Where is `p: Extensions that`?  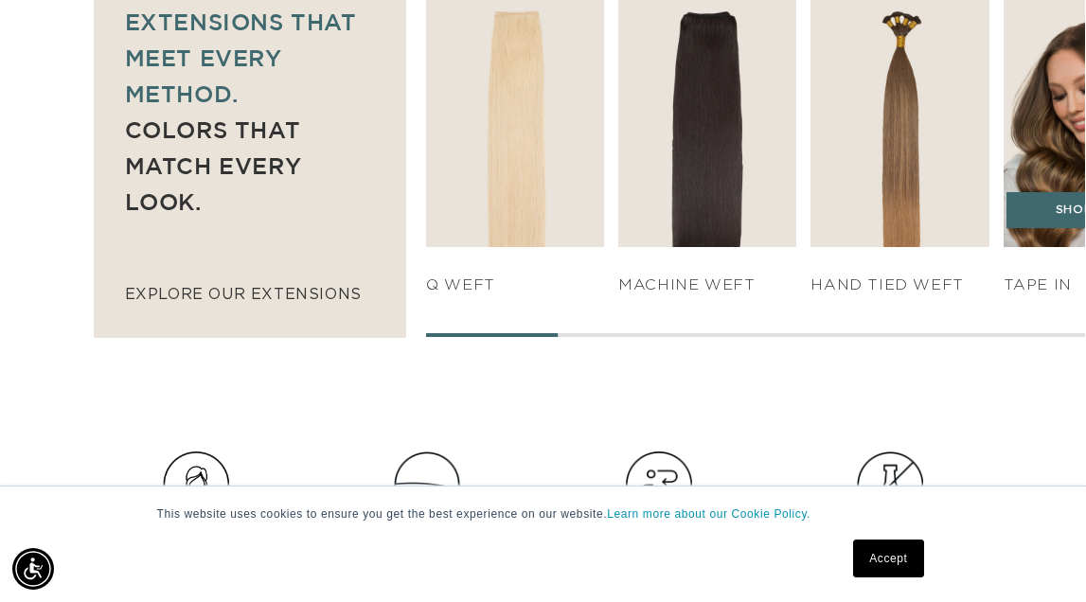 p: Extensions that is located at coordinates (250, 22).